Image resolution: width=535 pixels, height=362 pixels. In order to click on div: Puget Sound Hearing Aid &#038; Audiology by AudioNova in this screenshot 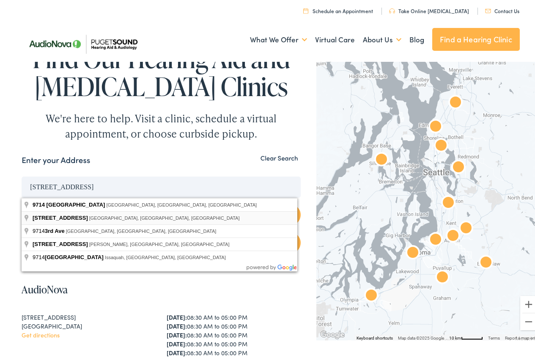, I will do `click(456, 101)`.